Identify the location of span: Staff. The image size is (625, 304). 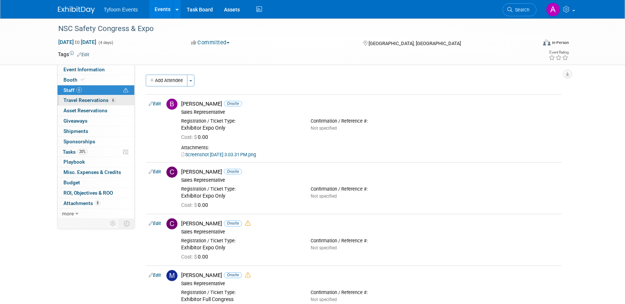
(73, 90).